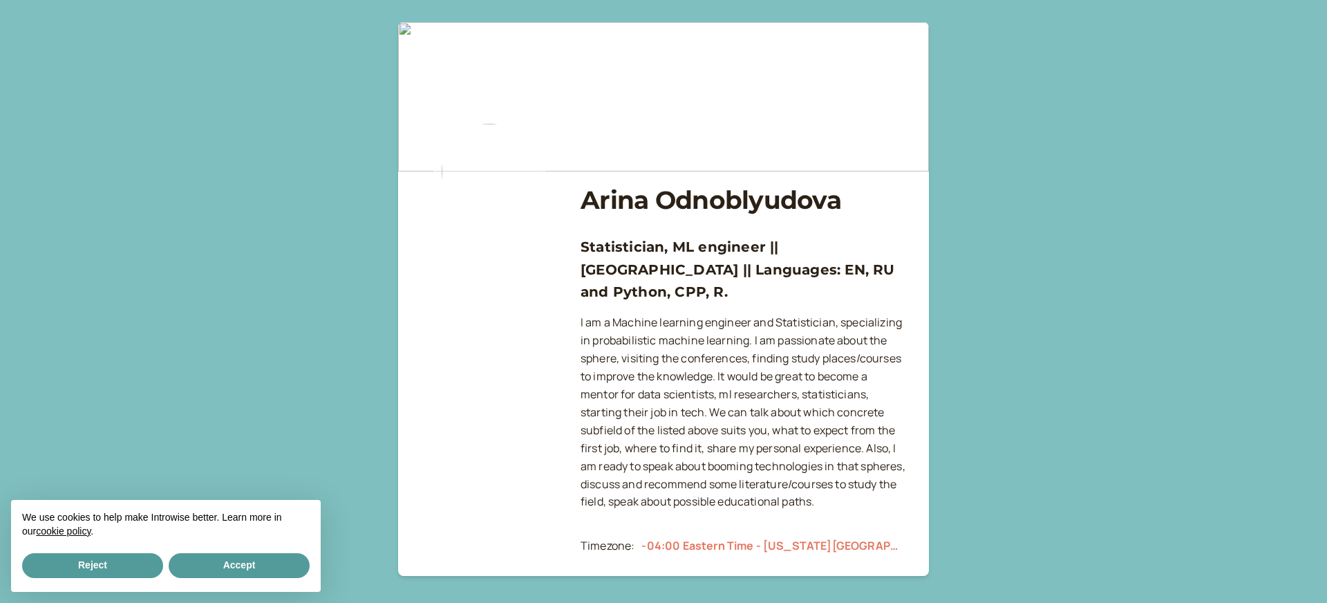 Image resolution: width=1327 pixels, height=603 pixels. What do you see at coordinates (166, 525) in the screenshot?
I see `div: We use cookies to help make Introwise better. Learn more in our .` at bounding box center [166, 525].